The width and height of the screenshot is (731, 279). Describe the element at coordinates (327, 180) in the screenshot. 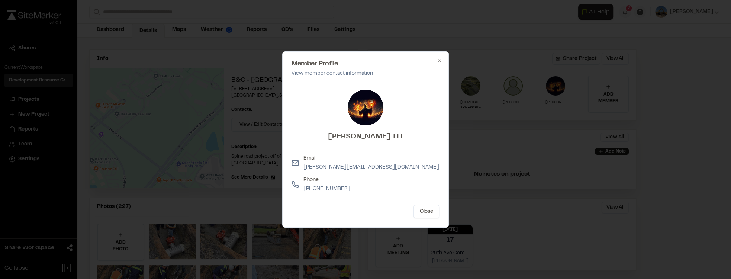

I see `p: Phone` at that location.